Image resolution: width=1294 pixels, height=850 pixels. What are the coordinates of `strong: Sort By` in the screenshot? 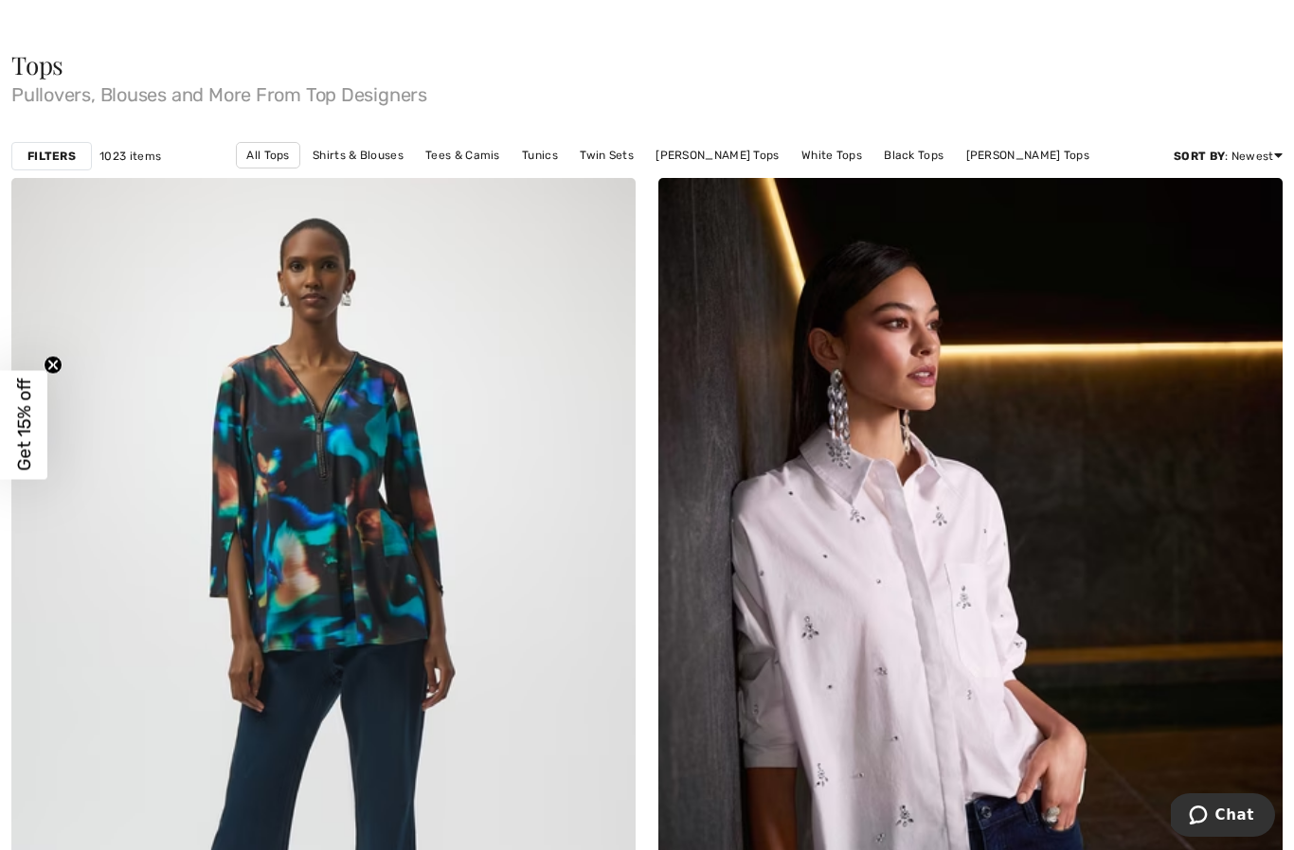 It's located at (1199, 156).